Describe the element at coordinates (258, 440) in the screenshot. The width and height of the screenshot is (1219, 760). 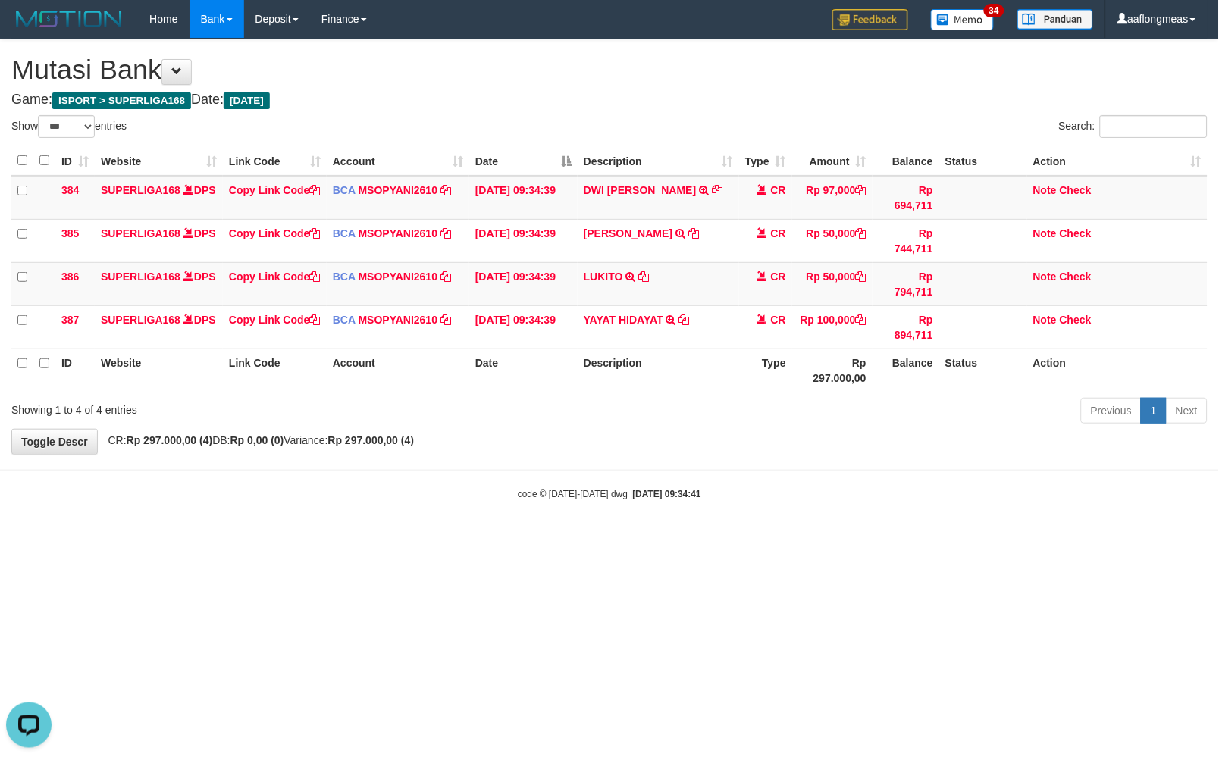
I see `span: CR: DB: Variance:` at that location.